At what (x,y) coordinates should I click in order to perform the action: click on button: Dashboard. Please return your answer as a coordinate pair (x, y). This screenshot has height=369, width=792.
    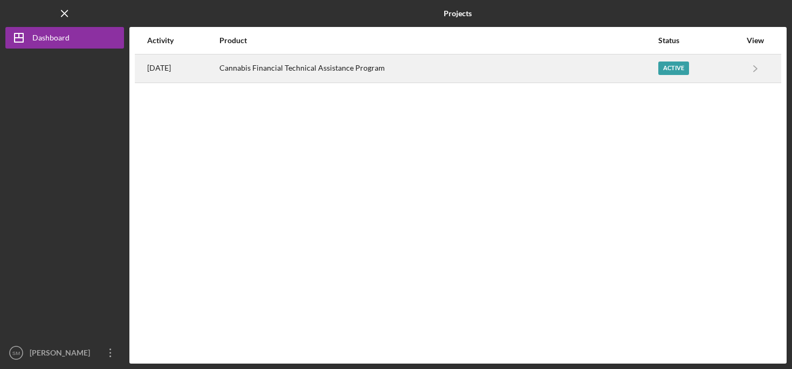
    Looking at the image, I should click on (65, 38).